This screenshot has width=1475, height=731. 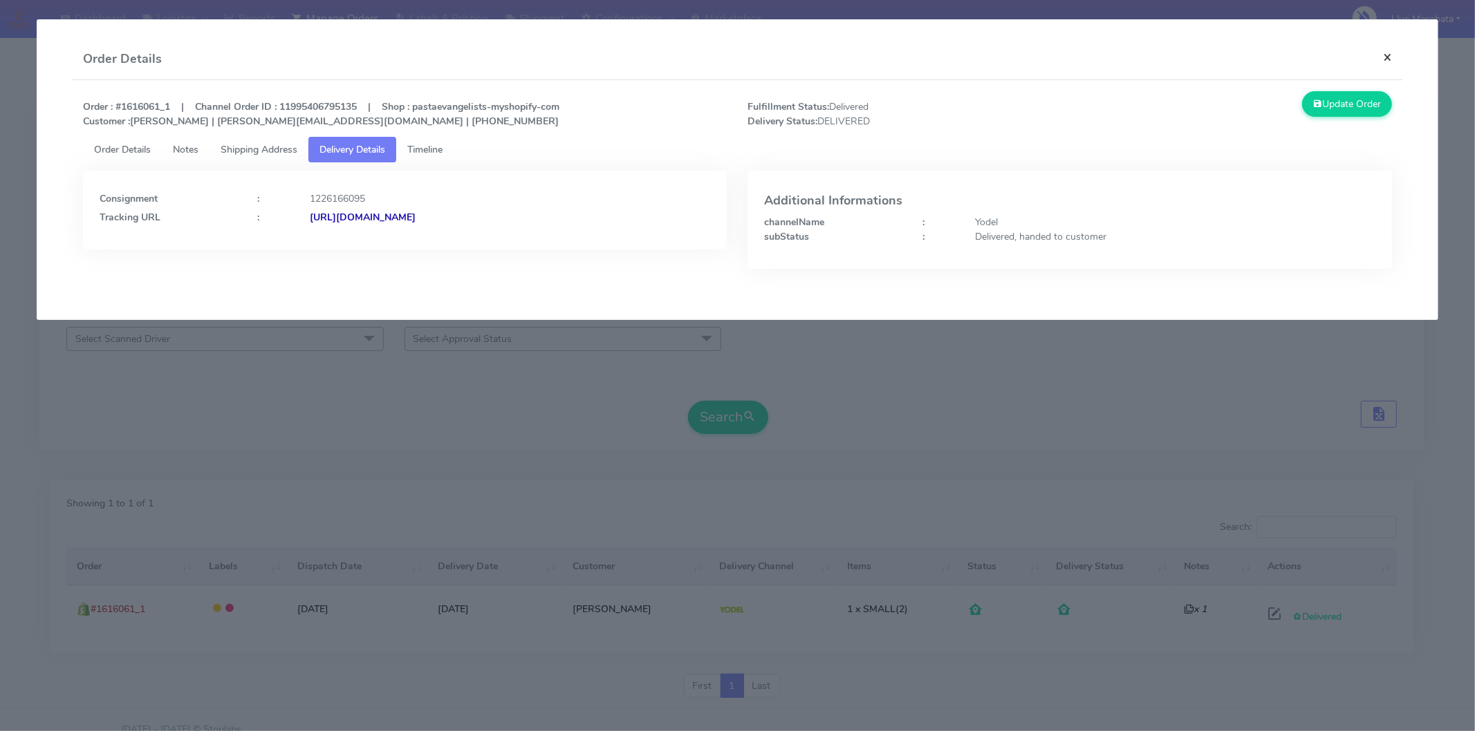 What do you see at coordinates (122, 59) in the screenshot?
I see `h4: Order Details` at bounding box center [122, 59].